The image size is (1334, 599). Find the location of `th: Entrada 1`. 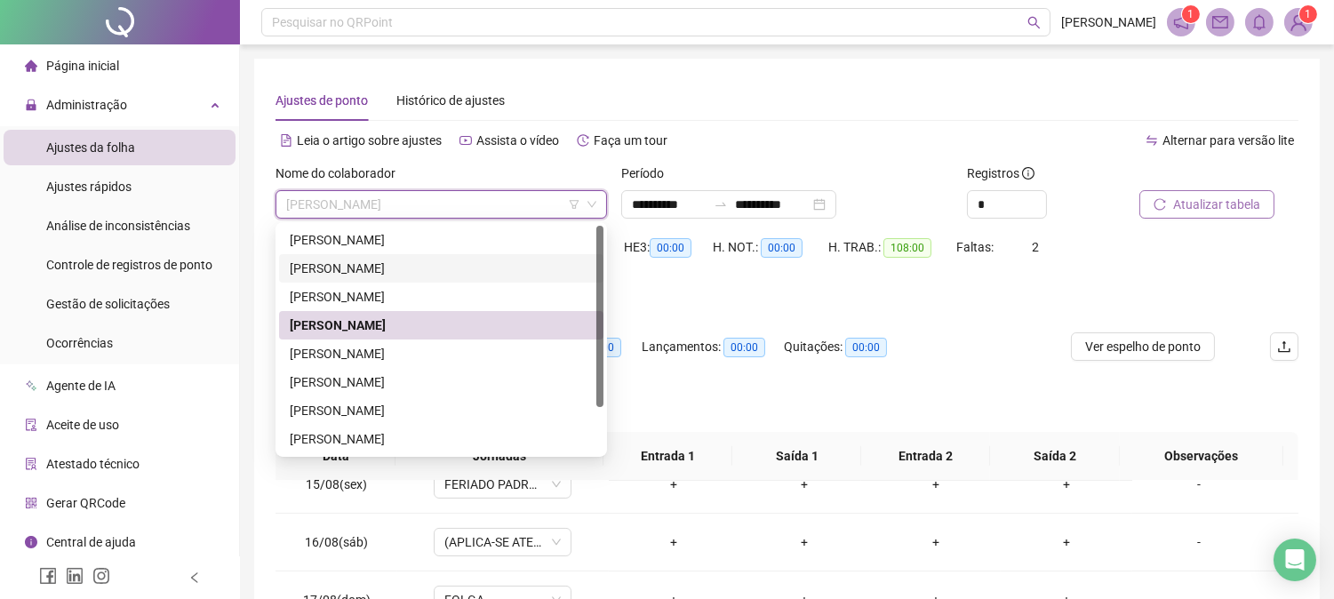

th: Entrada 1 is located at coordinates (668, 456).